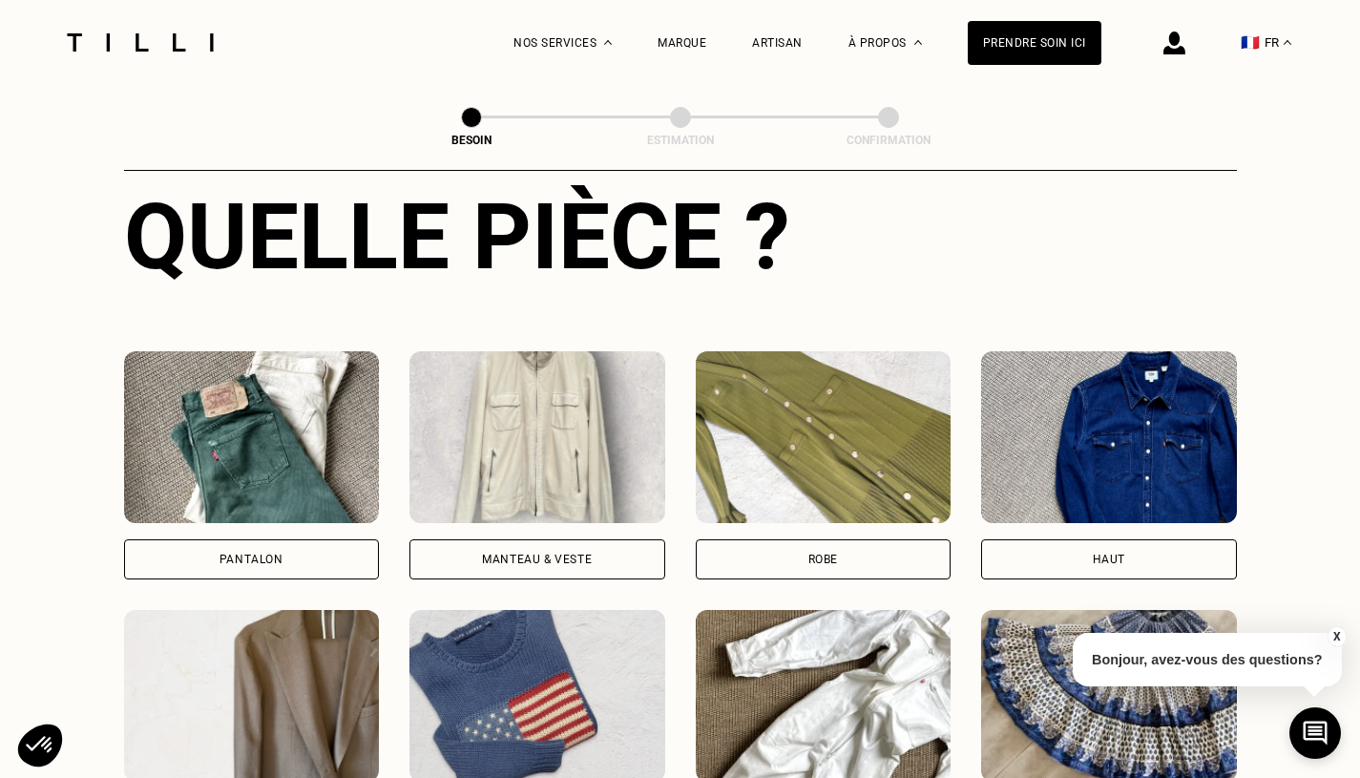 The width and height of the screenshot is (1360, 778). I want to click on a: Artisan, so click(777, 43).